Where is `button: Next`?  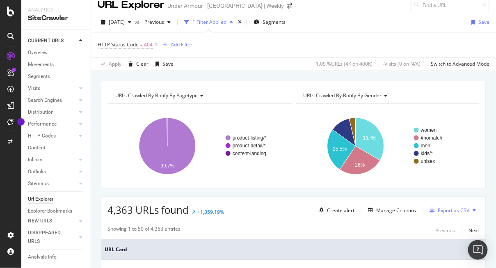
button: Next is located at coordinates (475, 230).